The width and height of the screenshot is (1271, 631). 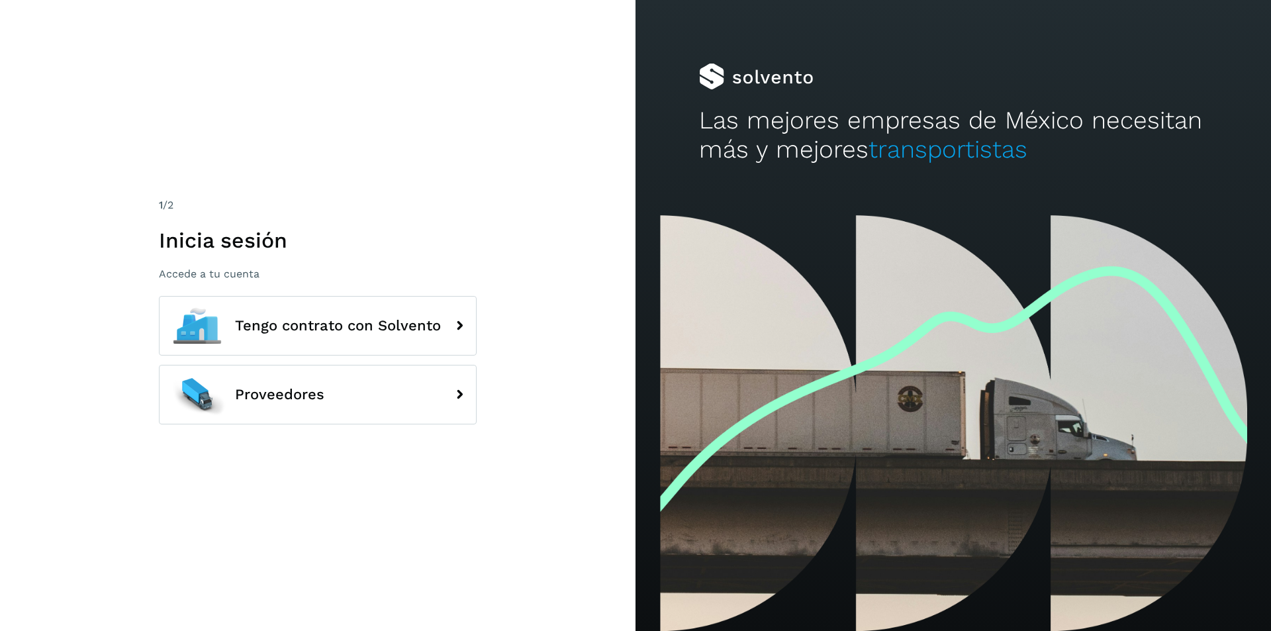 I want to click on span: Proveedores, so click(x=279, y=395).